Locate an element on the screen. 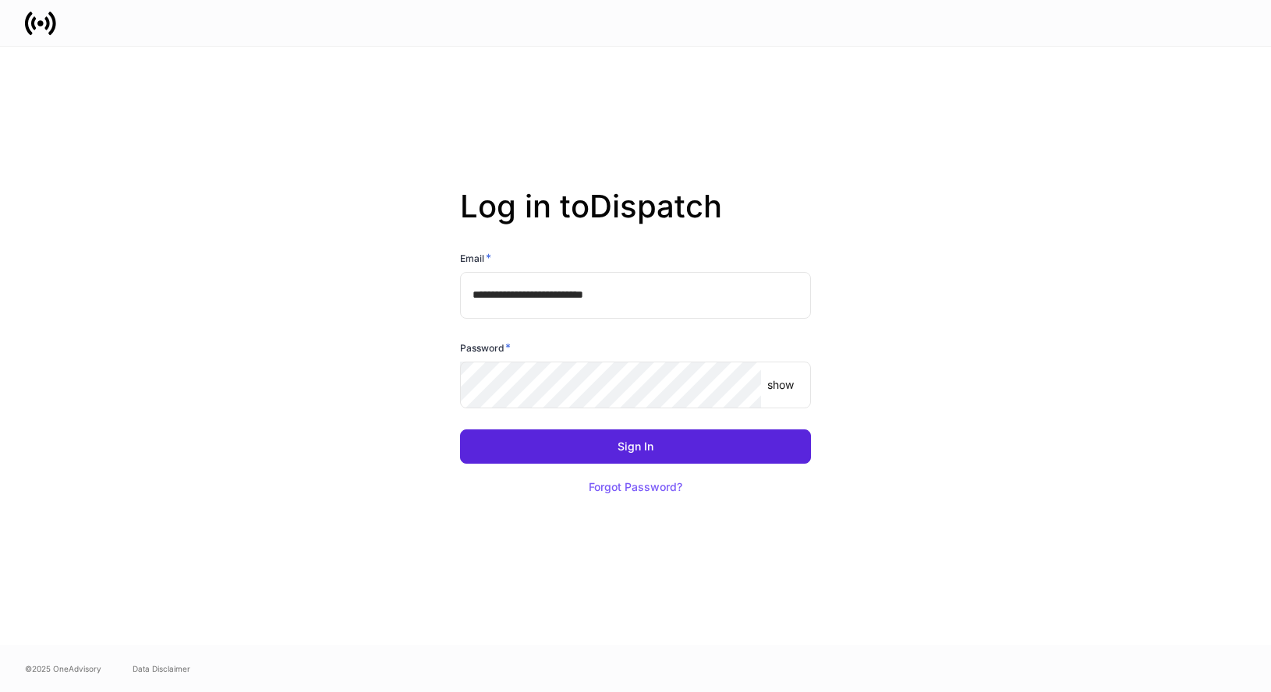  div: Forgot Password? is located at coordinates (635, 487).